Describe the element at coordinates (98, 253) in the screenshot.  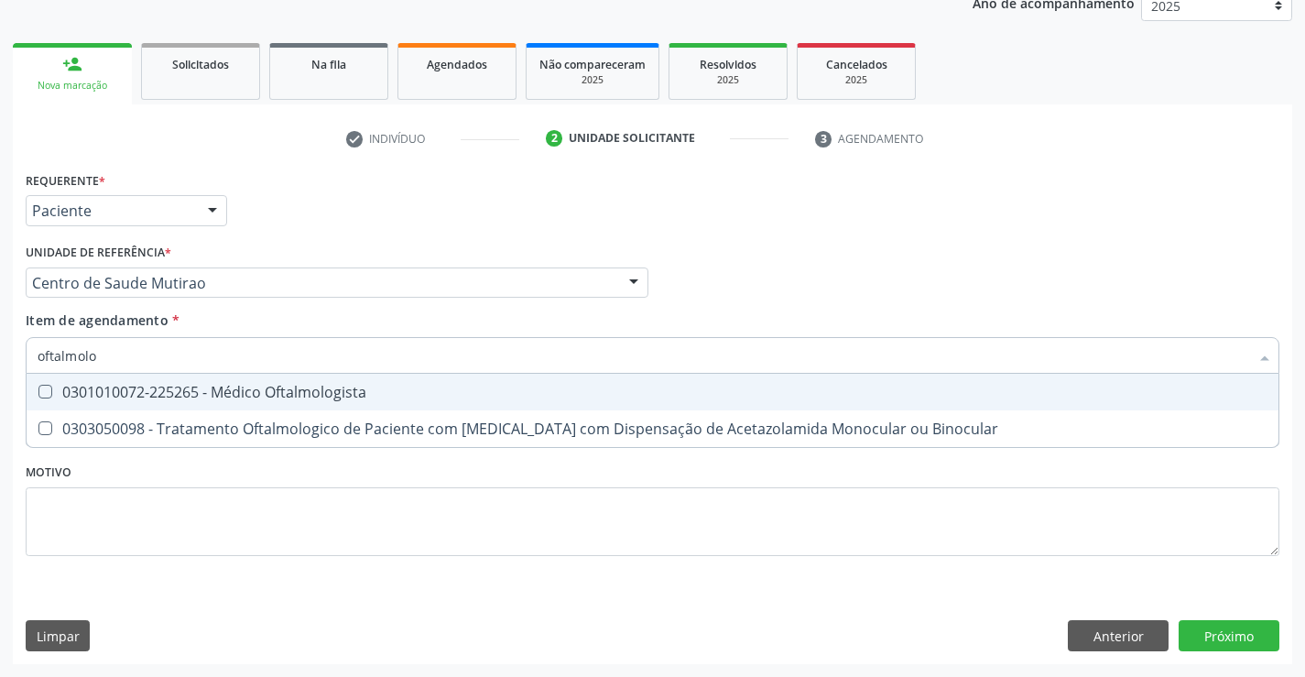
I see `label: Unidade de referência` at that location.